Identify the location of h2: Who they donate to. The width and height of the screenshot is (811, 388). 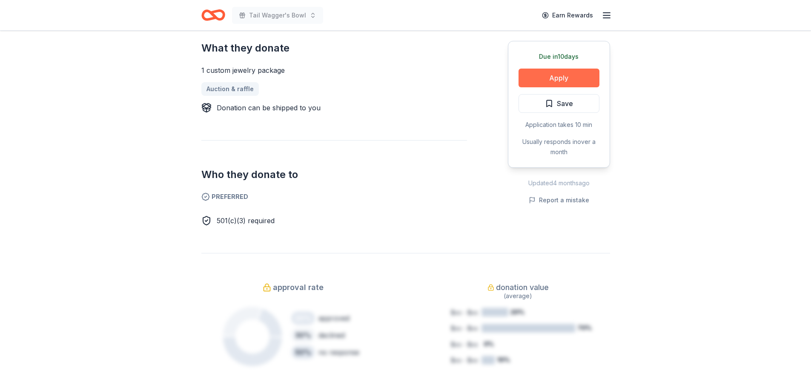
(334, 175).